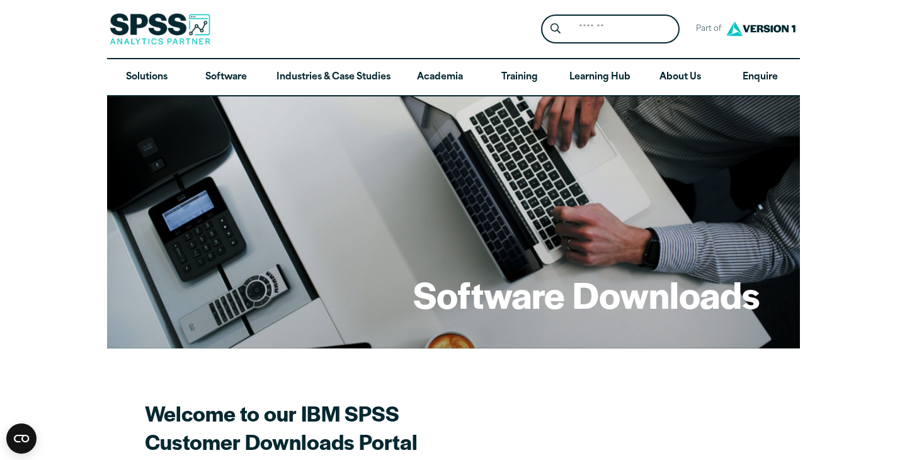 This screenshot has width=907, height=460. I want to click on h2: Welcome to our IBM SPSS Customer Downloads Portal, so click(366, 427).